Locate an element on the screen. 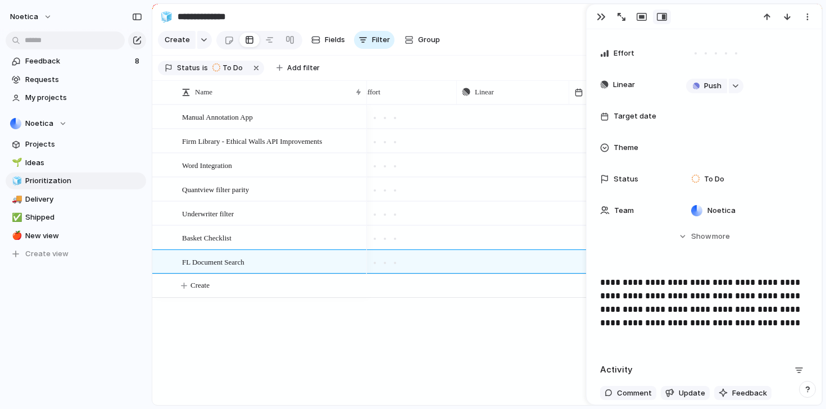 This screenshot has width=826, height=409. span: Filter is located at coordinates (381, 40).